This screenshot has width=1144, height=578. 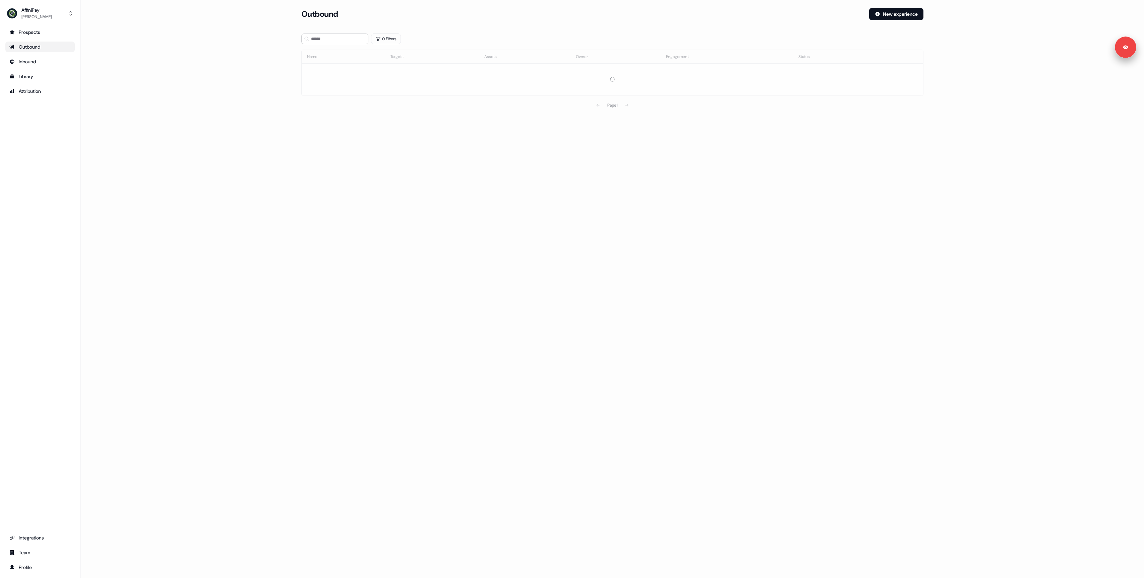 What do you see at coordinates (40, 62) in the screenshot?
I see `a: Go to Inbound` at bounding box center [40, 62].